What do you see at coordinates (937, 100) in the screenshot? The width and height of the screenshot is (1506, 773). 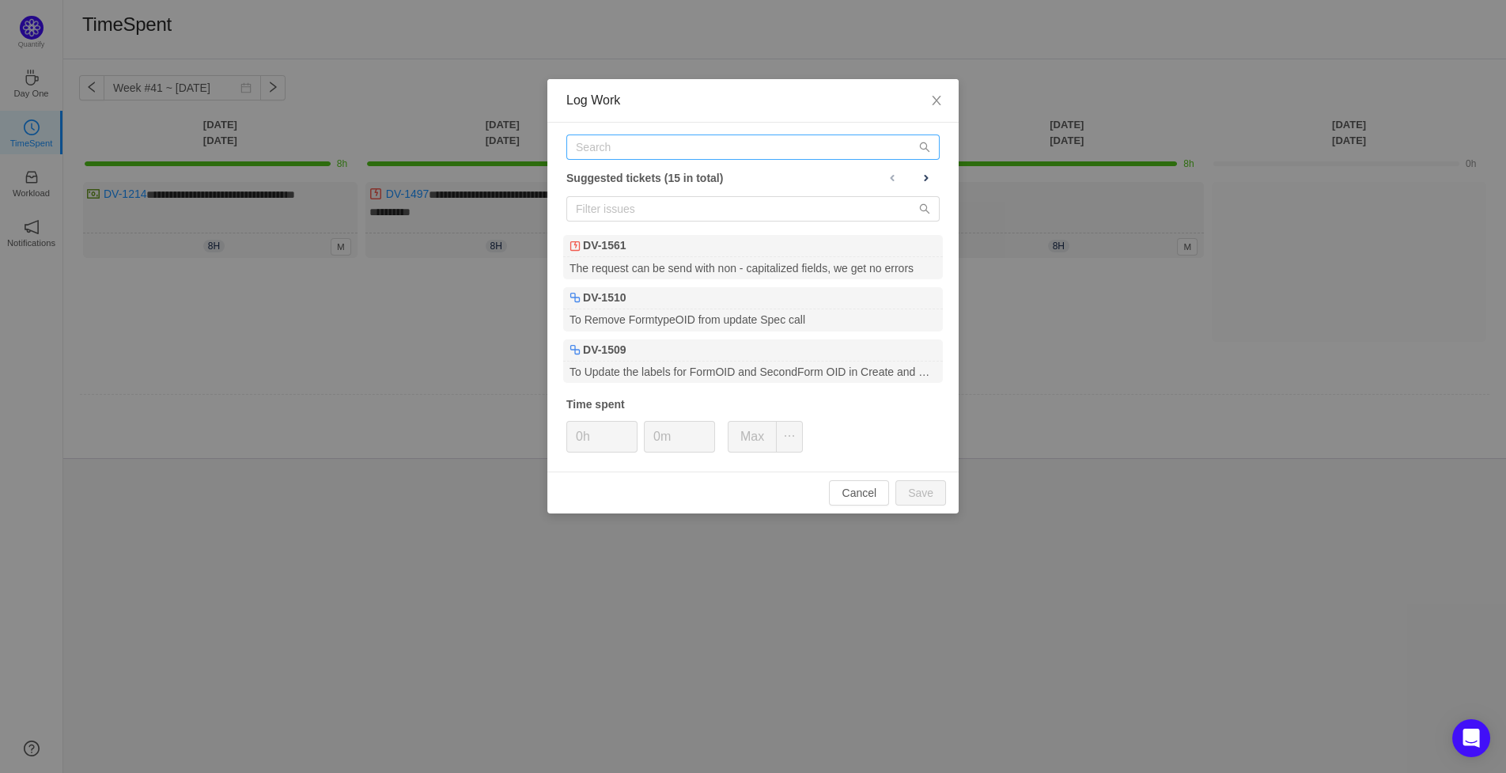 I see `i: icon: close` at bounding box center [937, 100].